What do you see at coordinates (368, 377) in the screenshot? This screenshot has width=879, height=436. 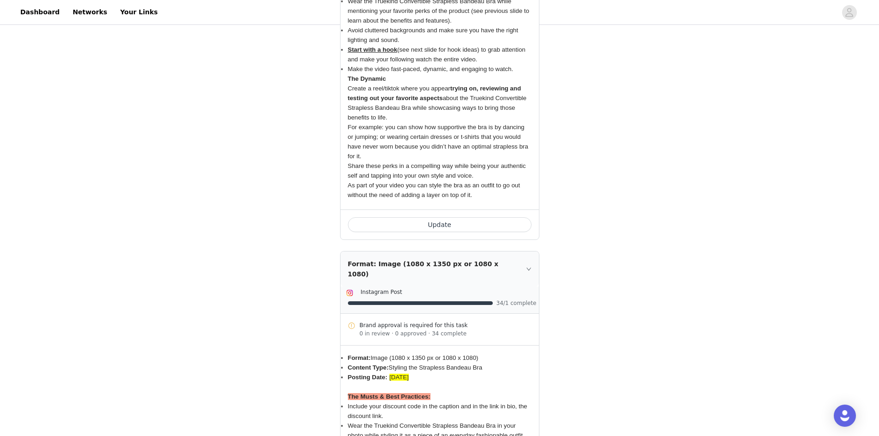 I see `span: Posting Date:` at bounding box center [368, 377].